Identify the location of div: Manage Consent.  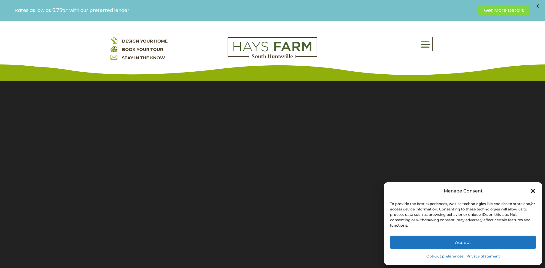
(463, 191).